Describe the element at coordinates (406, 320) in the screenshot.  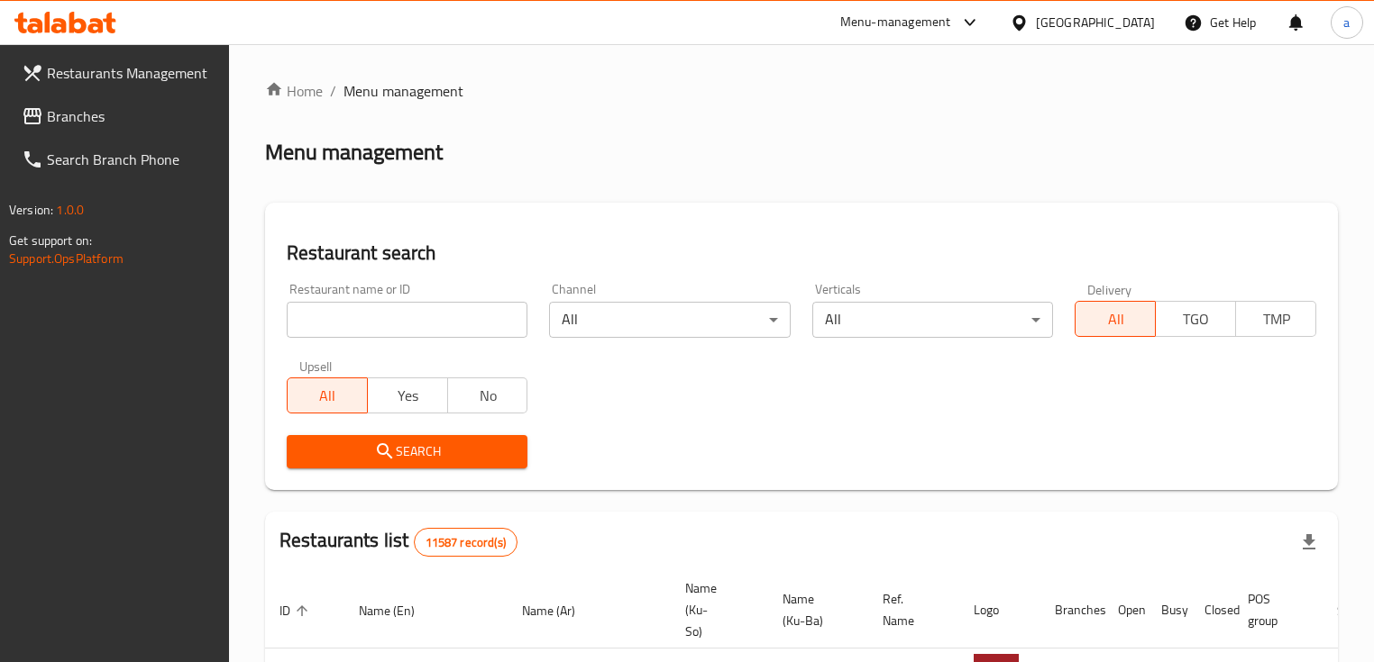
I see `input: Search for restaurant name or ID..` at that location.